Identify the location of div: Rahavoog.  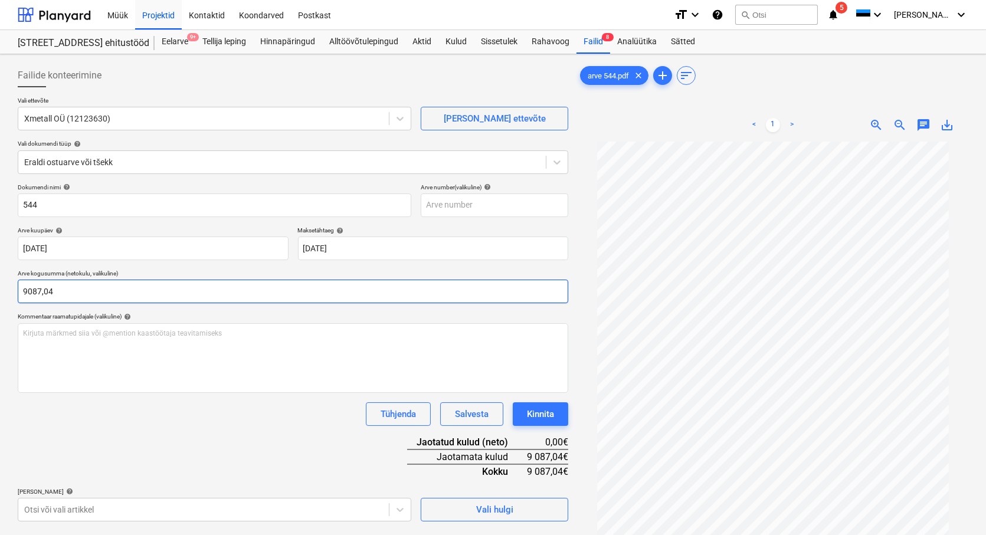
(551, 42).